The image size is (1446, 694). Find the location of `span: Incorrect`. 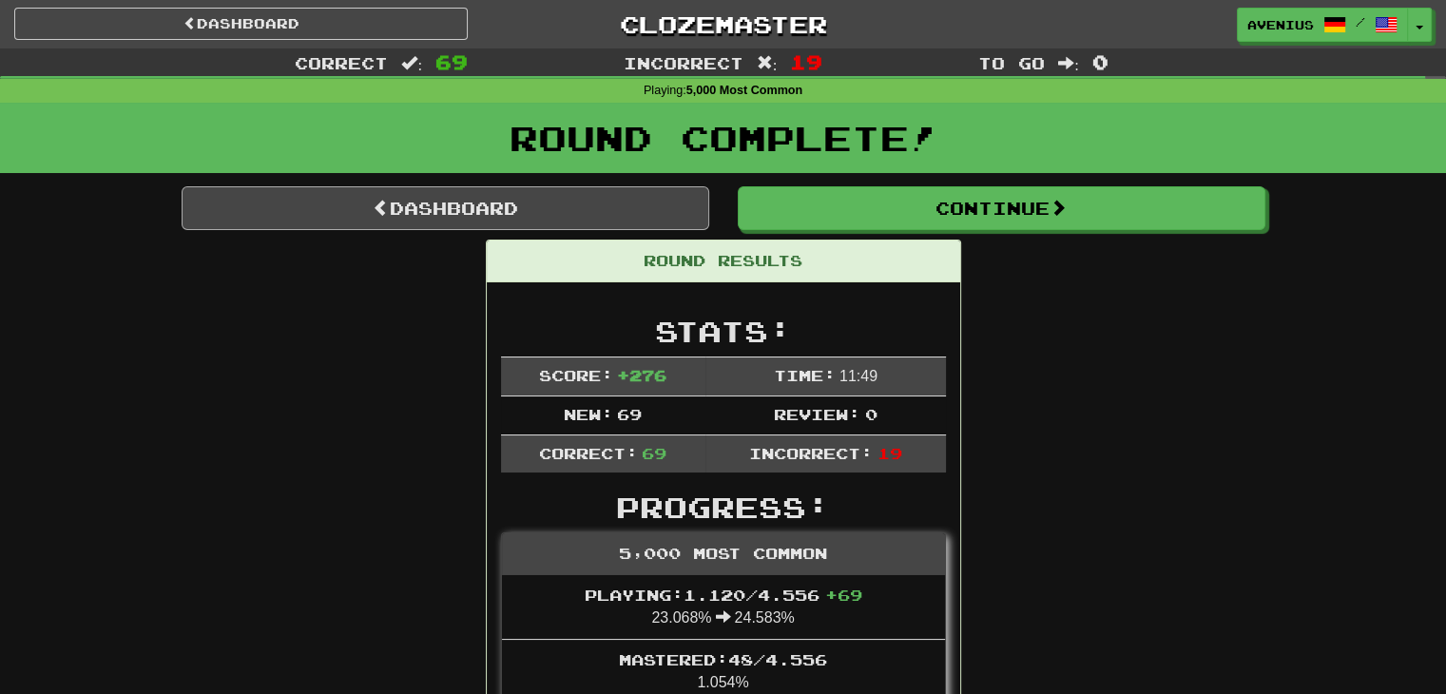

span: Incorrect is located at coordinates (683, 63).